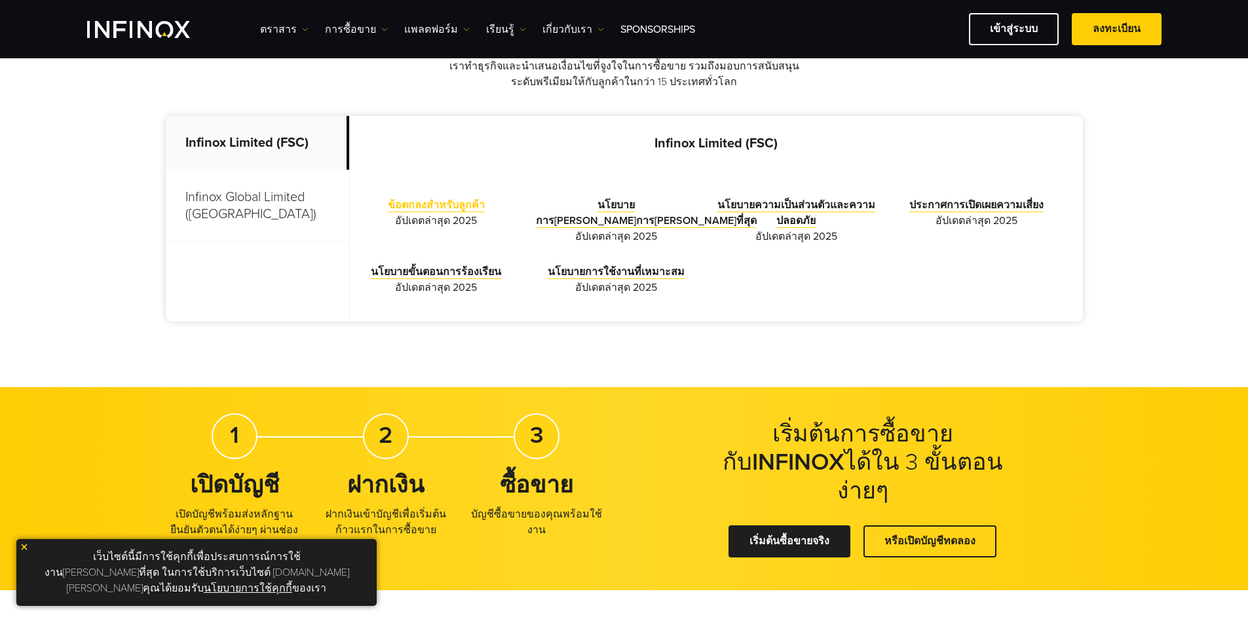 The width and height of the screenshot is (1248, 619). What do you see at coordinates (284, 29) in the screenshot?
I see `a: ตราสาร` at bounding box center [284, 29].